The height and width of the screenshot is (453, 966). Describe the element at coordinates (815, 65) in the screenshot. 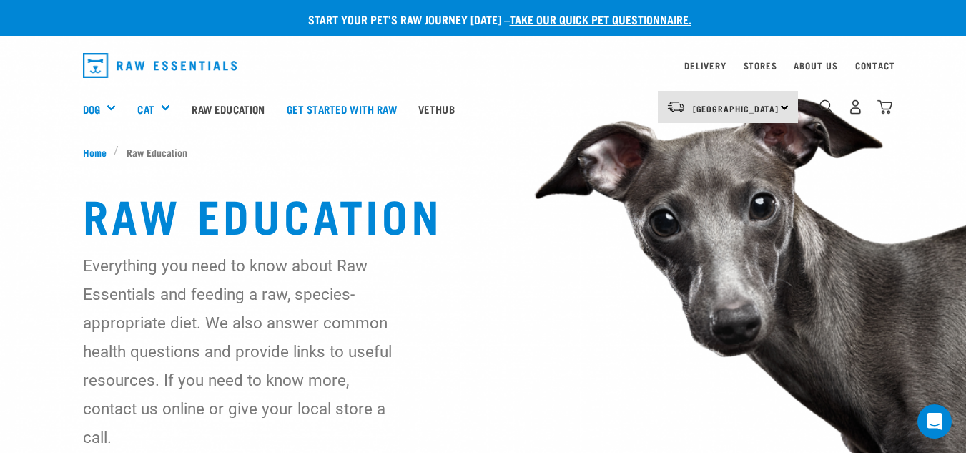

I see `a: About Us` at that location.